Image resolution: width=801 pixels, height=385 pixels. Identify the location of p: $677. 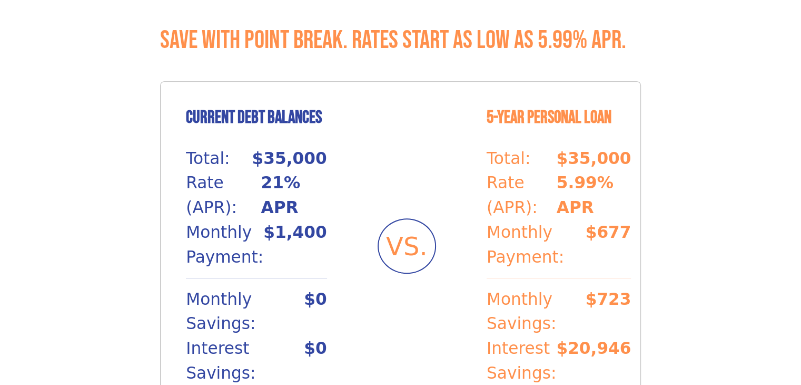
(609, 244).